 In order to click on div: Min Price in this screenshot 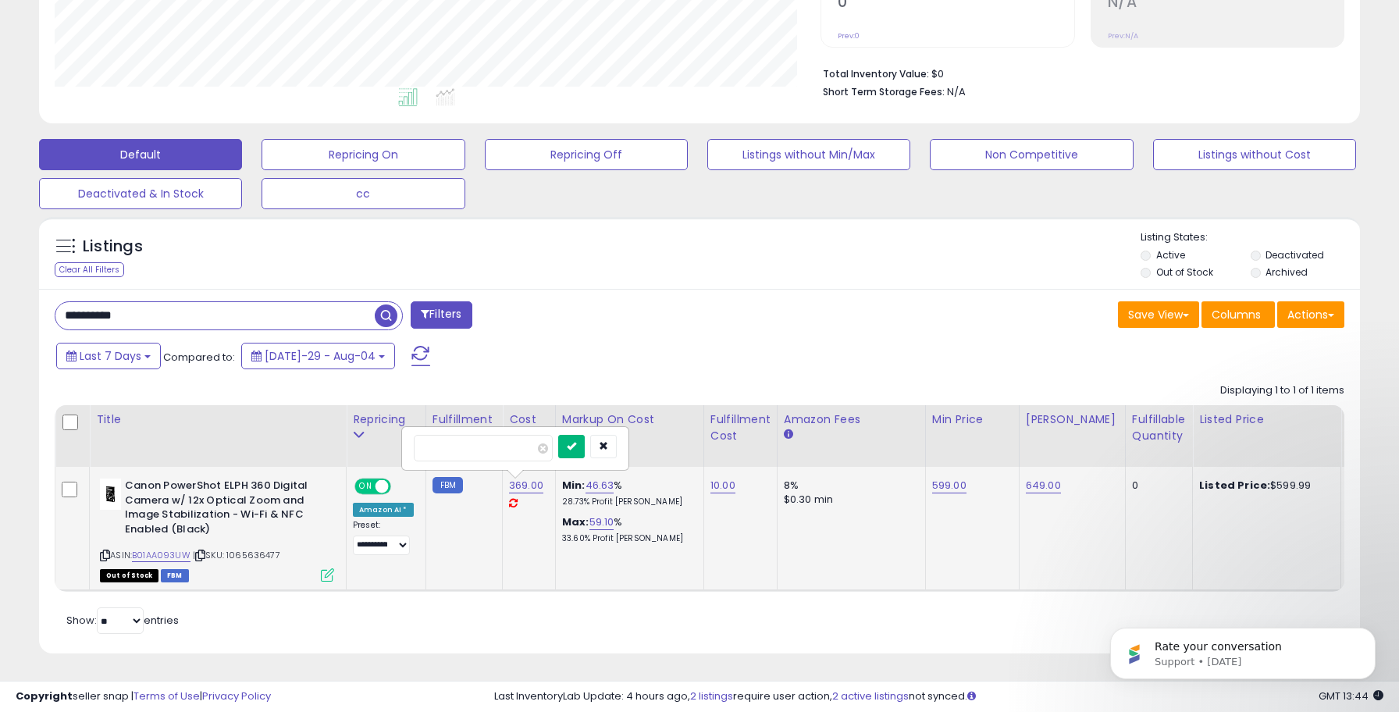, I will do `click(972, 419)`.